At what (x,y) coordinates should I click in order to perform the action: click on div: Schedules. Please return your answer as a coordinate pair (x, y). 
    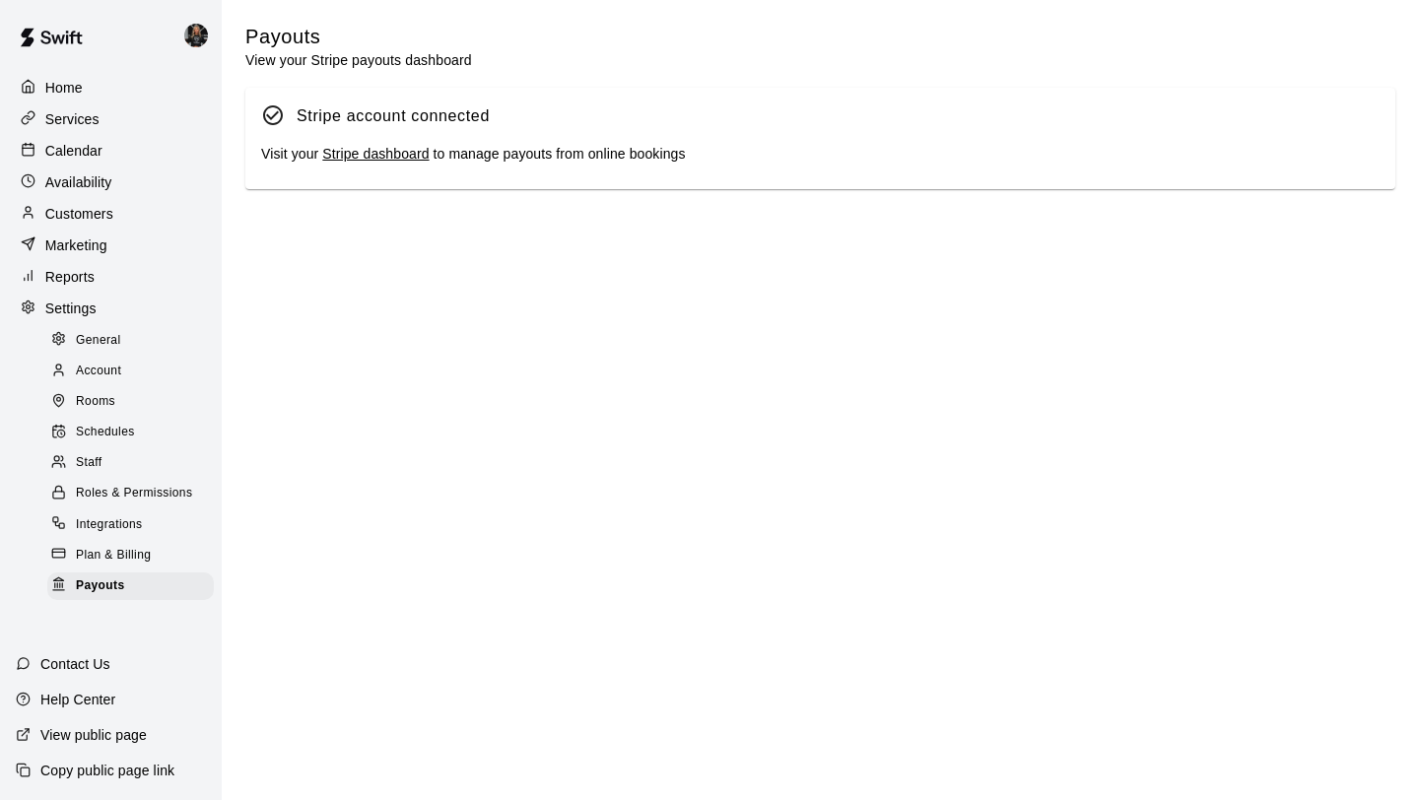
    Looking at the image, I should click on (130, 433).